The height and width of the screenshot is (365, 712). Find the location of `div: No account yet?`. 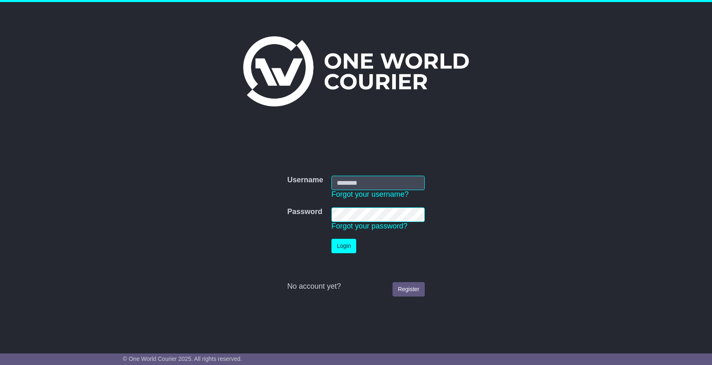

div: No account yet? is located at coordinates (356, 287).